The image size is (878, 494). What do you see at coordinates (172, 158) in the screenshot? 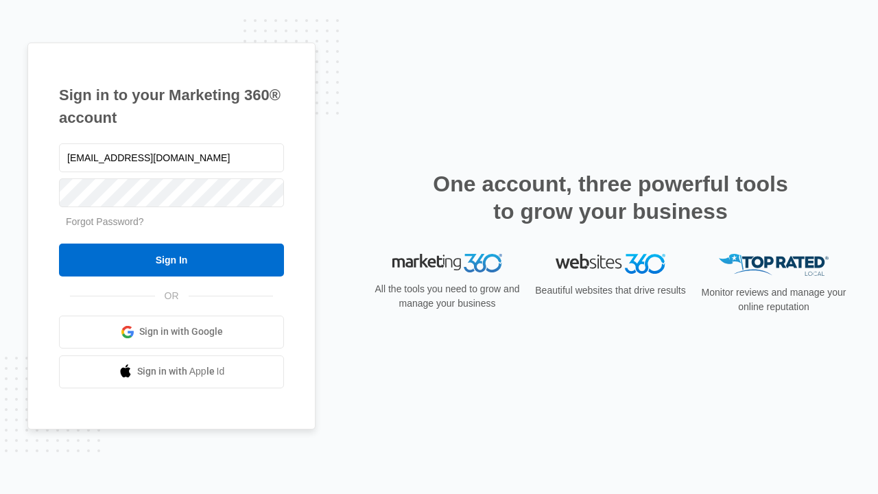
I see `input: Email` at bounding box center [172, 158].